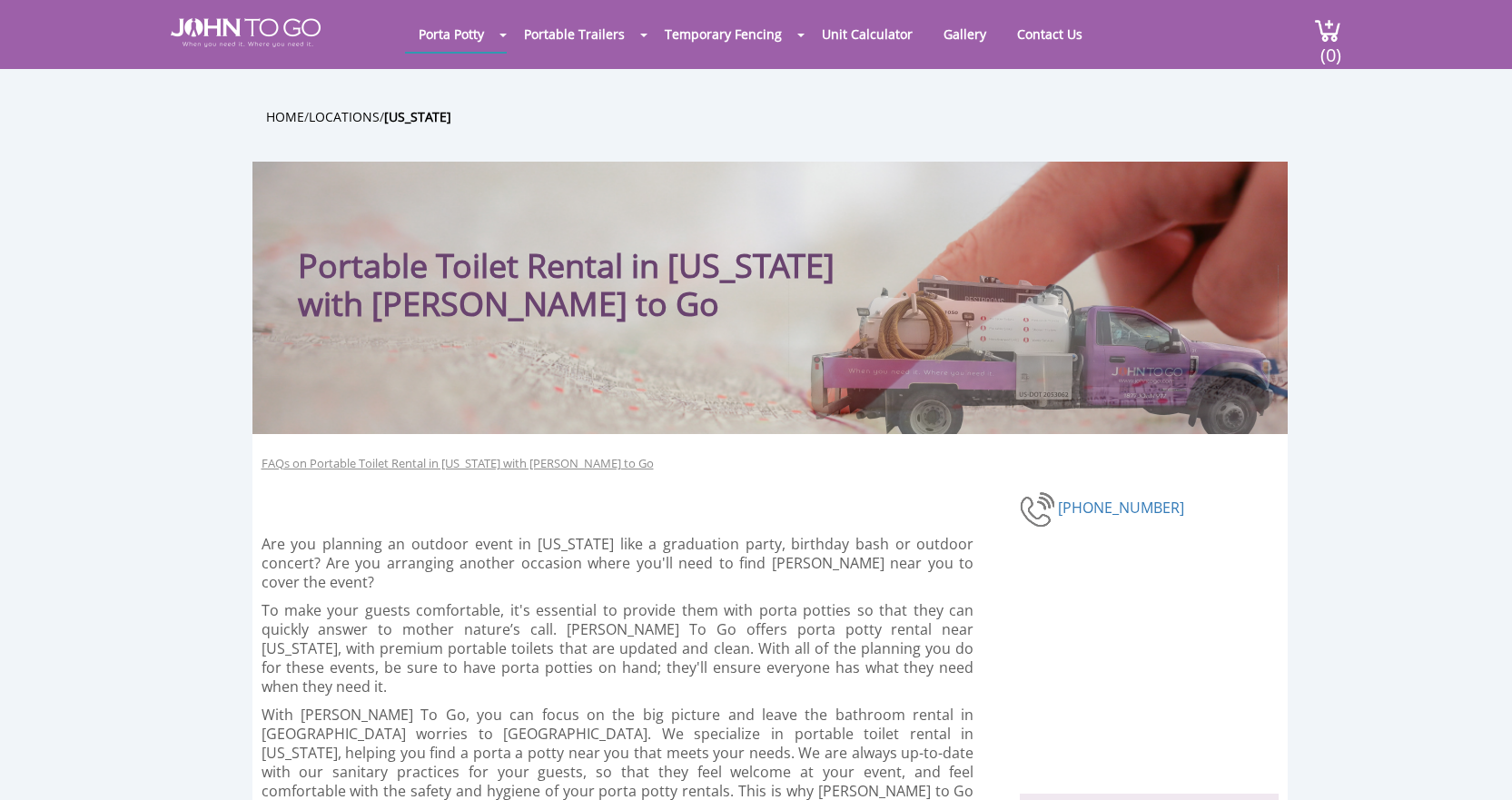 Image resolution: width=1512 pixels, height=800 pixels. Describe the element at coordinates (344, 116) in the screenshot. I see `a: Locations` at that location.